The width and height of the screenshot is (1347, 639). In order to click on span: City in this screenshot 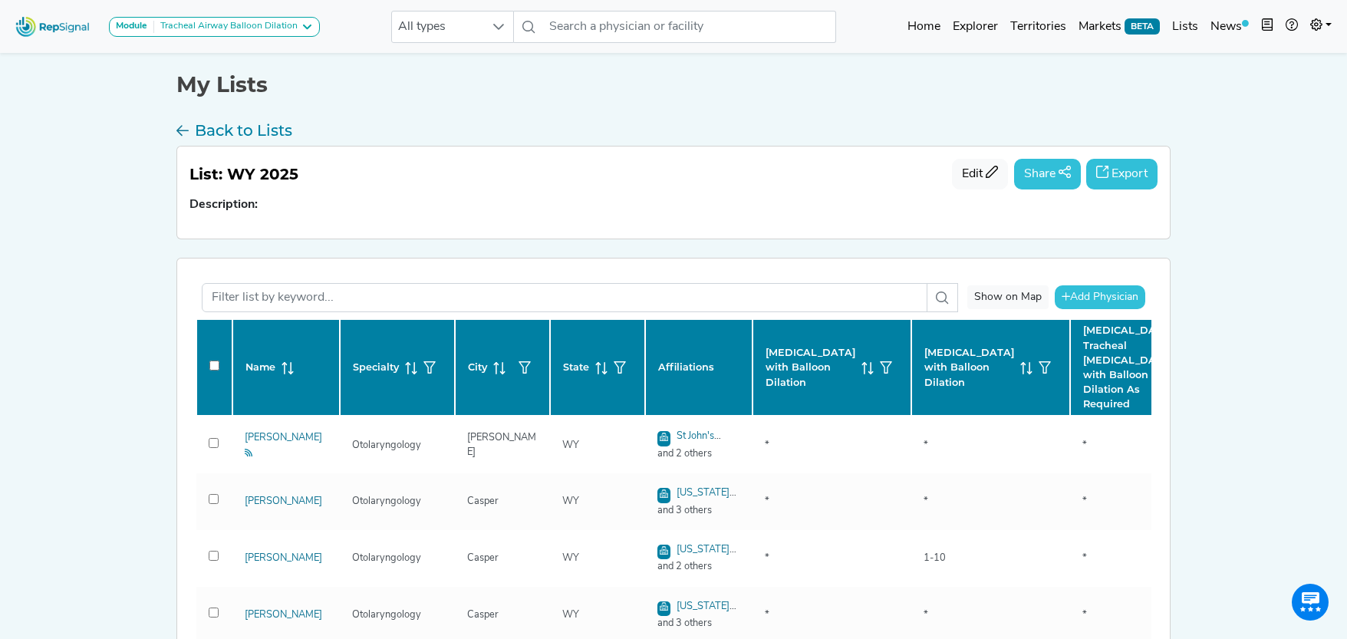, I will do `click(477, 367)`.